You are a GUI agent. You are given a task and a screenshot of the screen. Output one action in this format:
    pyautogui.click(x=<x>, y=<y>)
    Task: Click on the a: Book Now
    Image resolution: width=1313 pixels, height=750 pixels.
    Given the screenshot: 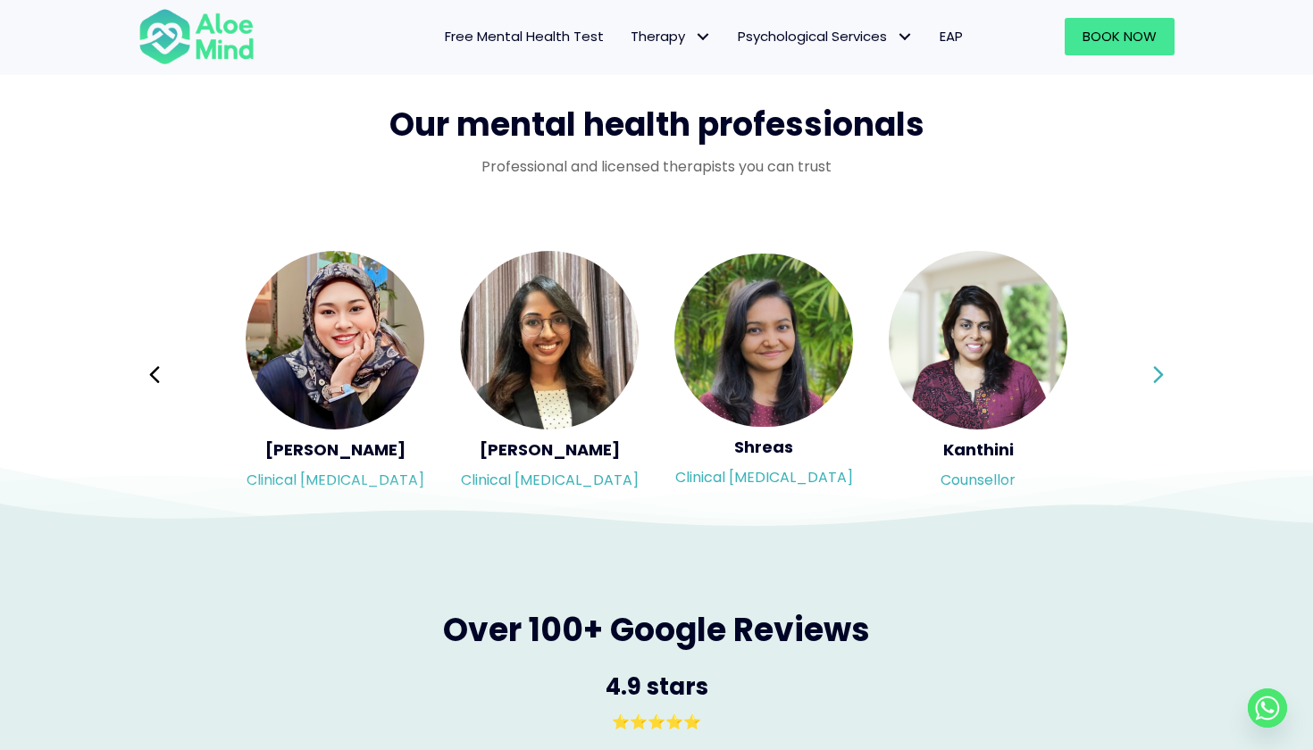 What is the action you would take?
    pyautogui.click(x=1119, y=37)
    